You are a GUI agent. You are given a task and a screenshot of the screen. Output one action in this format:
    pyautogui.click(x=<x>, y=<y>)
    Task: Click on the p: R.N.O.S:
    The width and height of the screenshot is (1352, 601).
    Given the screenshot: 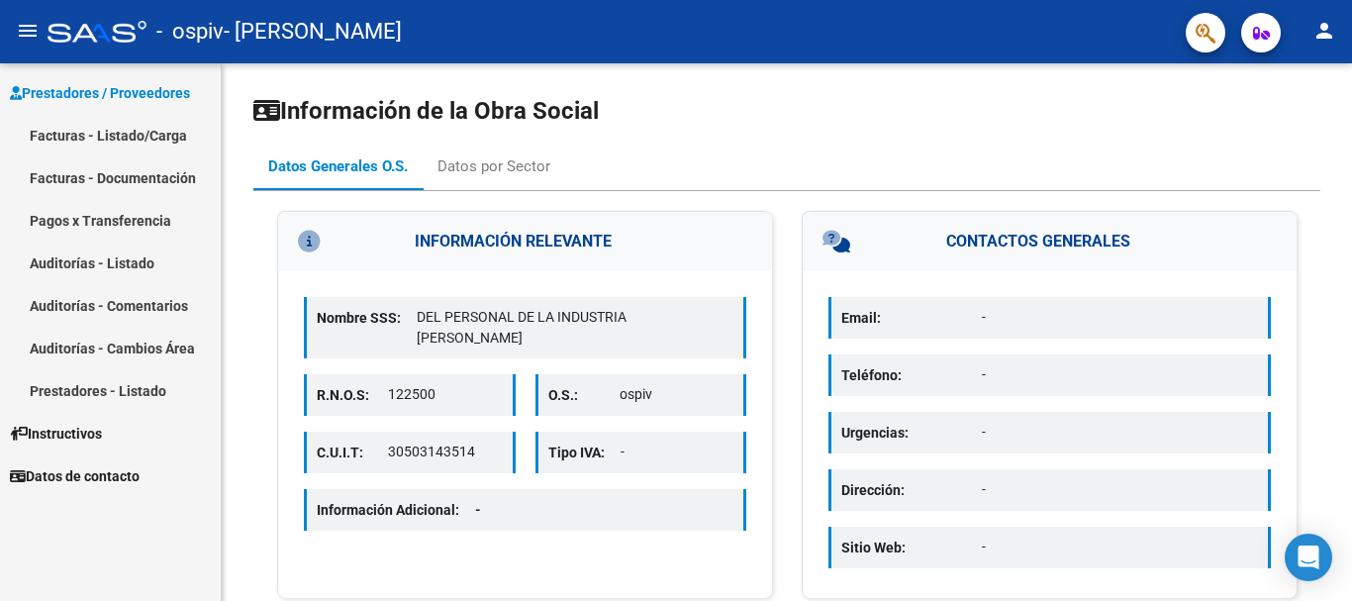 What is the action you would take?
    pyautogui.click(x=352, y=395)
    